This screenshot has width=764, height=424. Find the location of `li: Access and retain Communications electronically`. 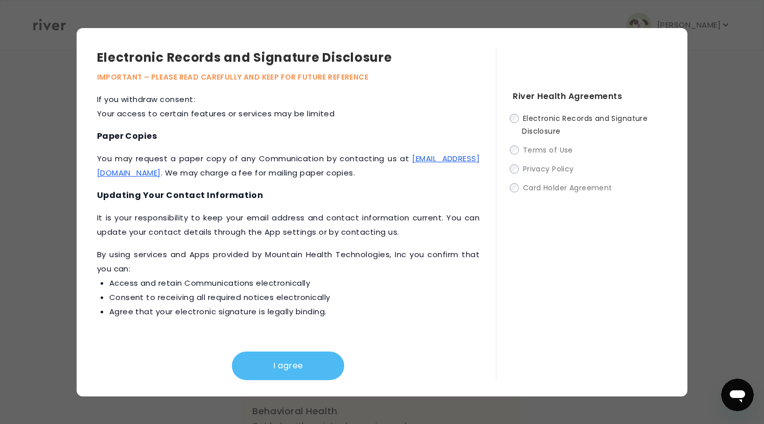

li: Access and retain Communications electronically is located at coordinates (295, 283).